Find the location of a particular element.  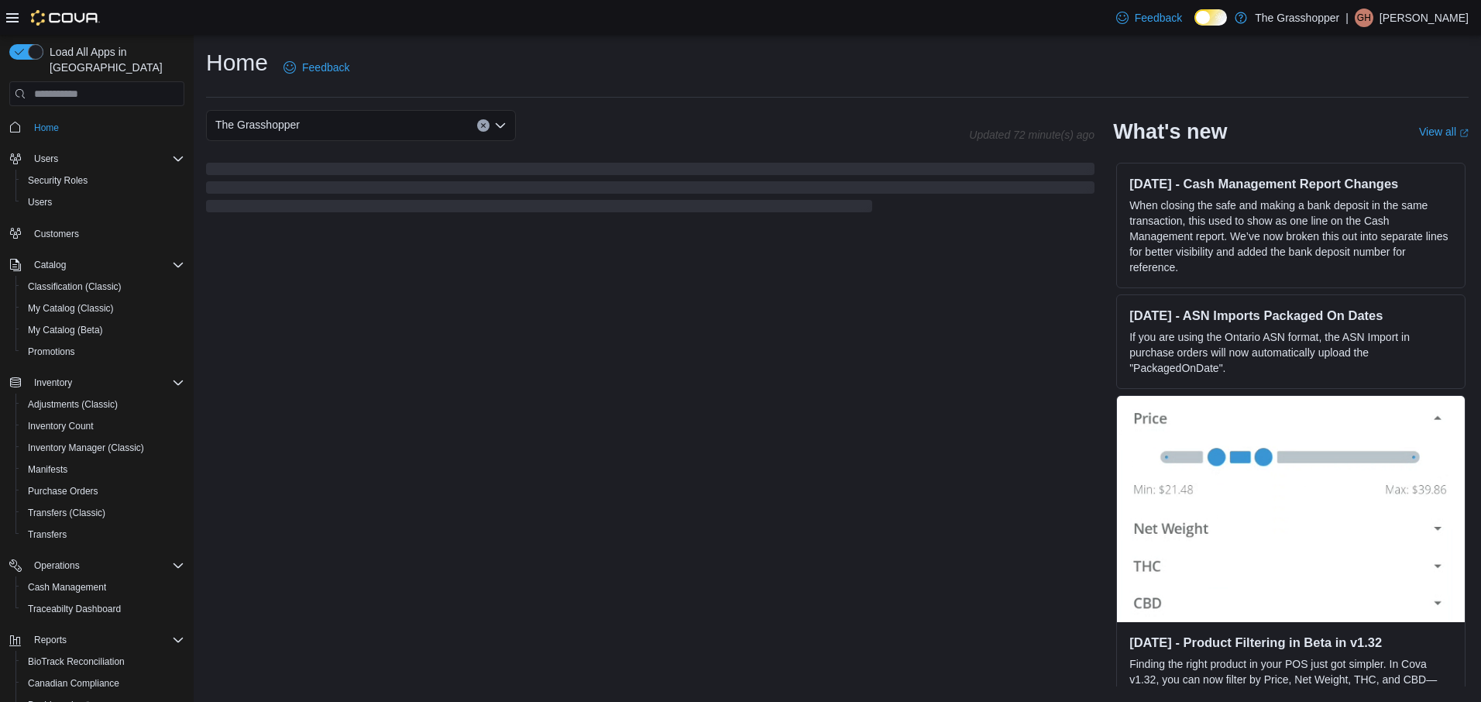

button: Transfers is located at coordinates (103, 534).